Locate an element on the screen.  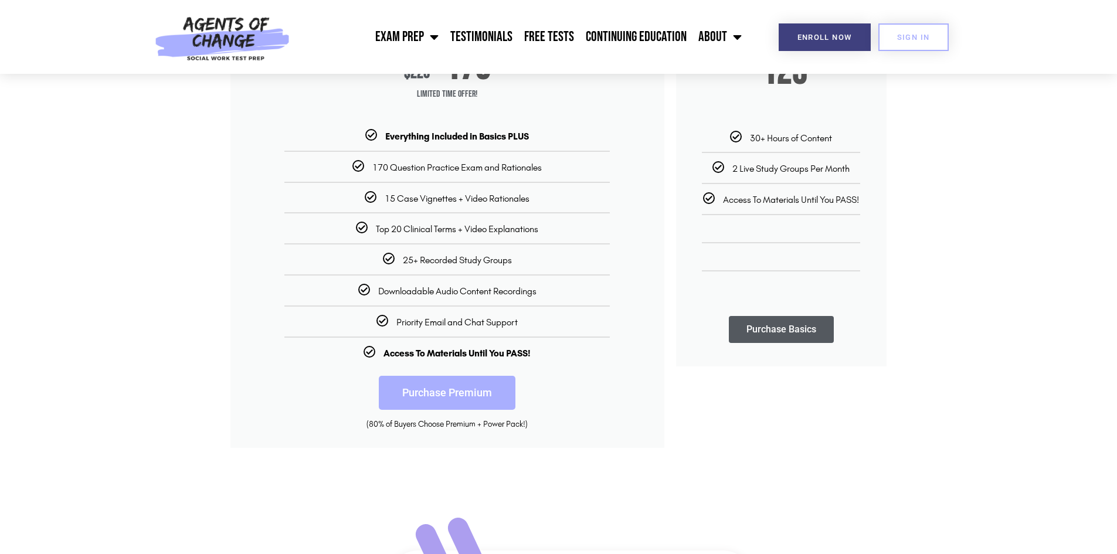
a: Enroll Now is located at coordinates (825, 37).